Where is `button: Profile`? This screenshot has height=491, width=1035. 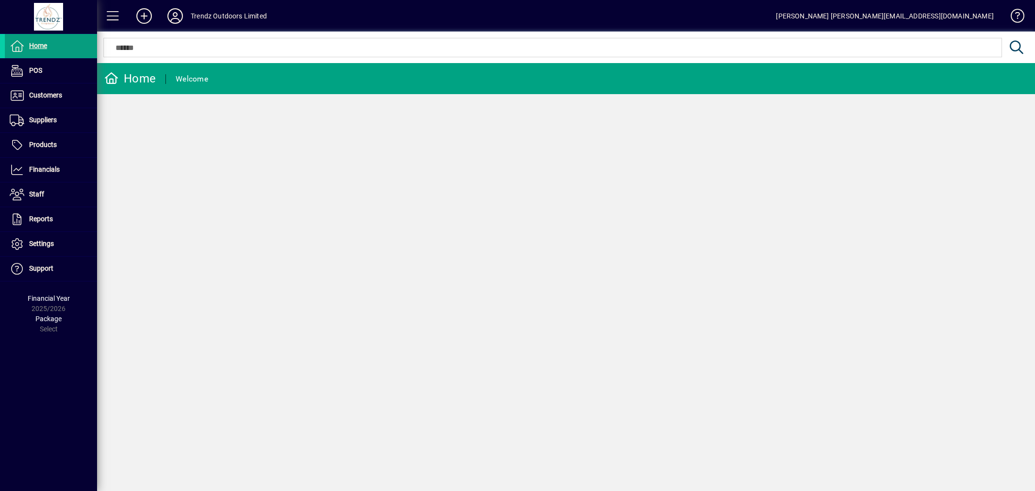 button: Profile is located at coordinates (175, 16).